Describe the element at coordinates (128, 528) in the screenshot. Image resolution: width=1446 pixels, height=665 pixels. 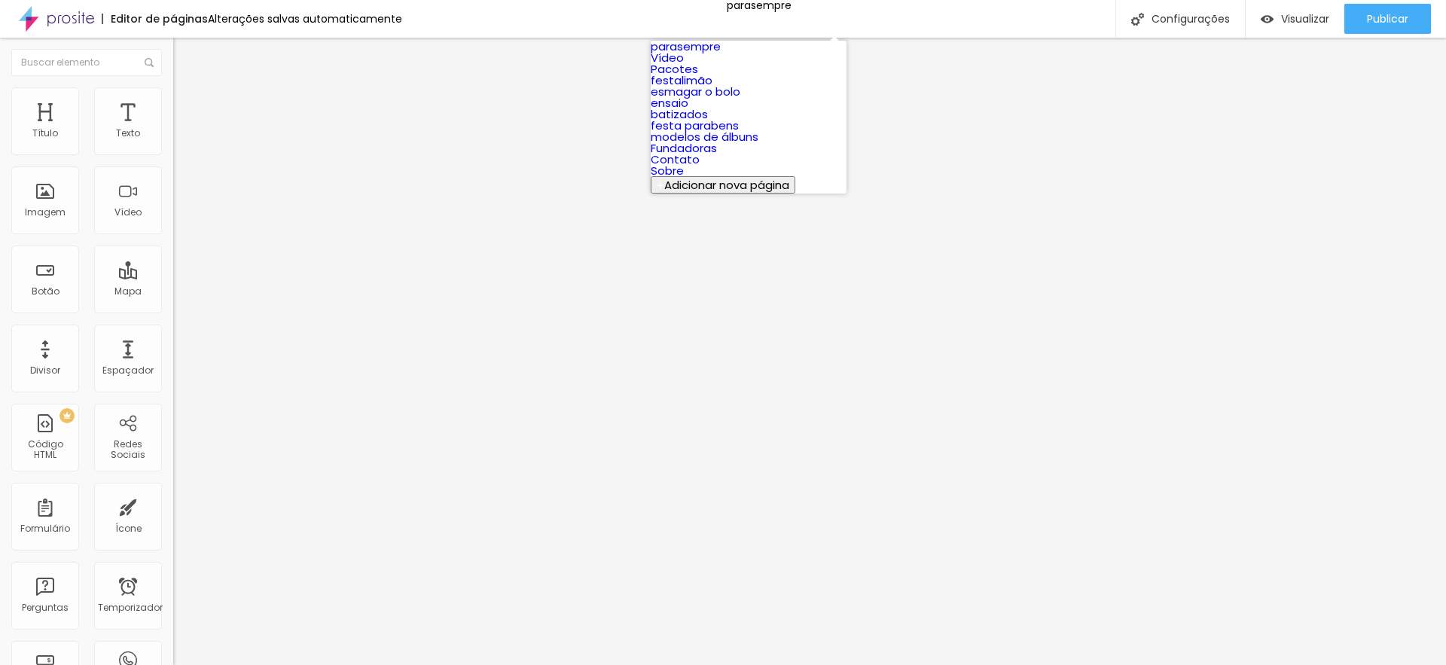
I see `font: Ícone` at that location.